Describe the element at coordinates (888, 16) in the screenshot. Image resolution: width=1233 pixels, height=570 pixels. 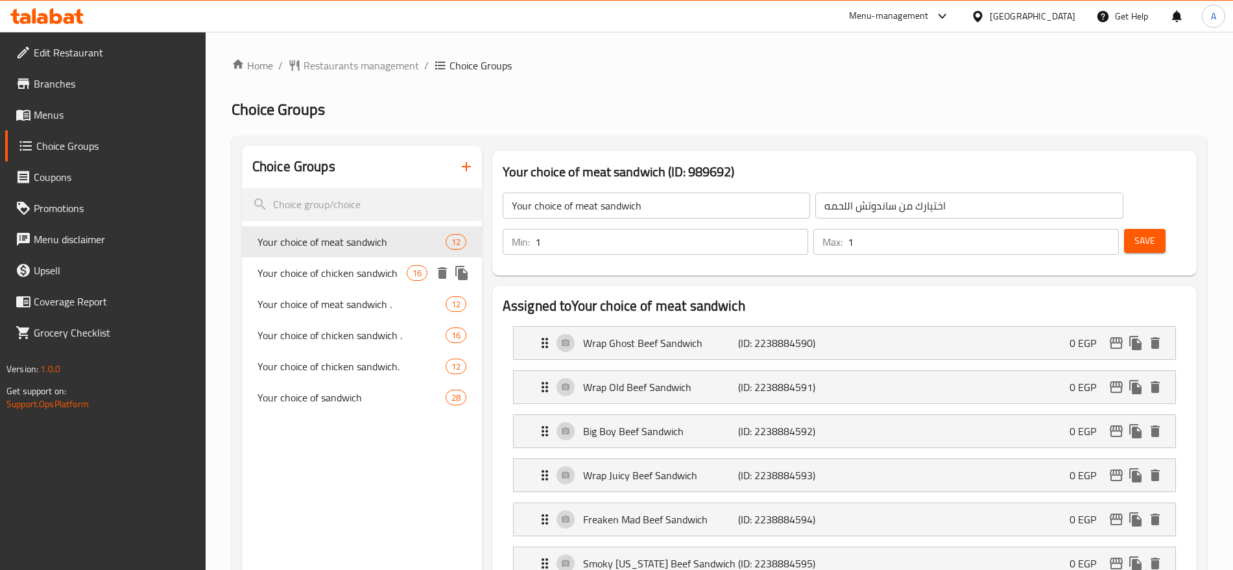
I see `div: Menu-management` at that location.